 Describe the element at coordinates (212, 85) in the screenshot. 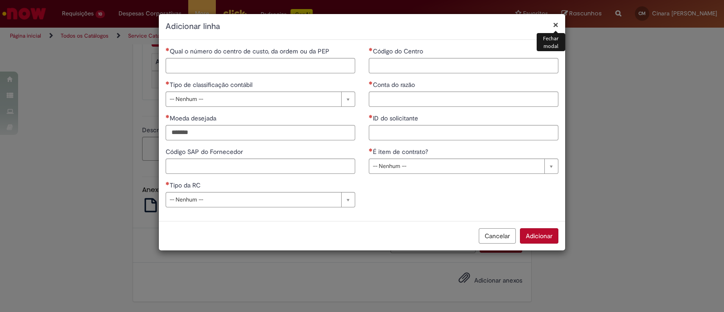

I see `span: Tipo de classificação contábil` at that location.